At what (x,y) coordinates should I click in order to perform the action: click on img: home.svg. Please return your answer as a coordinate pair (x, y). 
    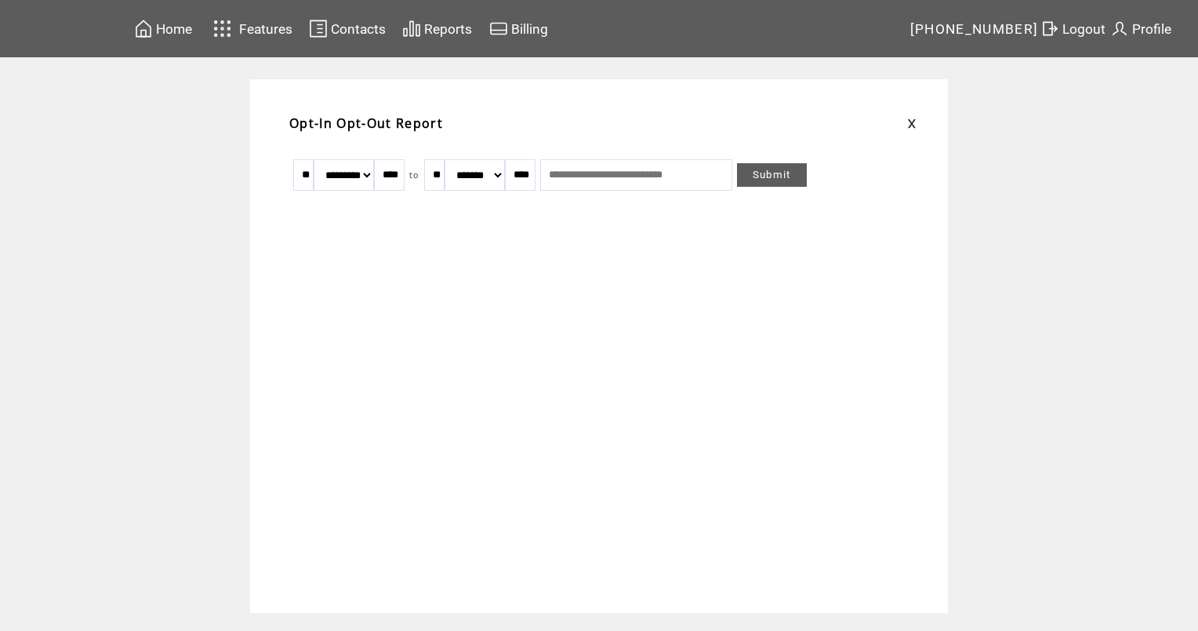
    Looking at the image, I should click on (144, 28).